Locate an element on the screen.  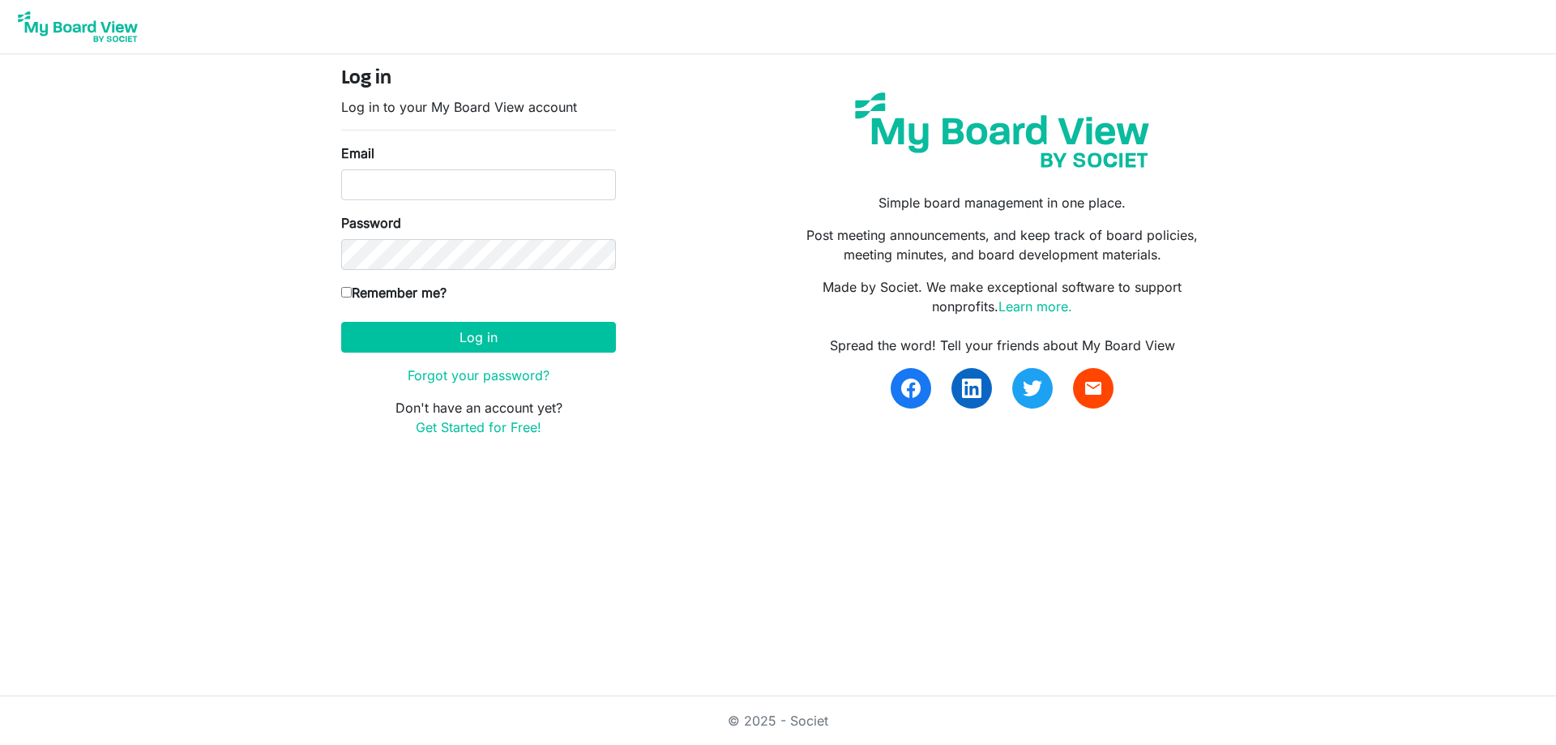
input: Remember me? is located at coordinates (346, 292).